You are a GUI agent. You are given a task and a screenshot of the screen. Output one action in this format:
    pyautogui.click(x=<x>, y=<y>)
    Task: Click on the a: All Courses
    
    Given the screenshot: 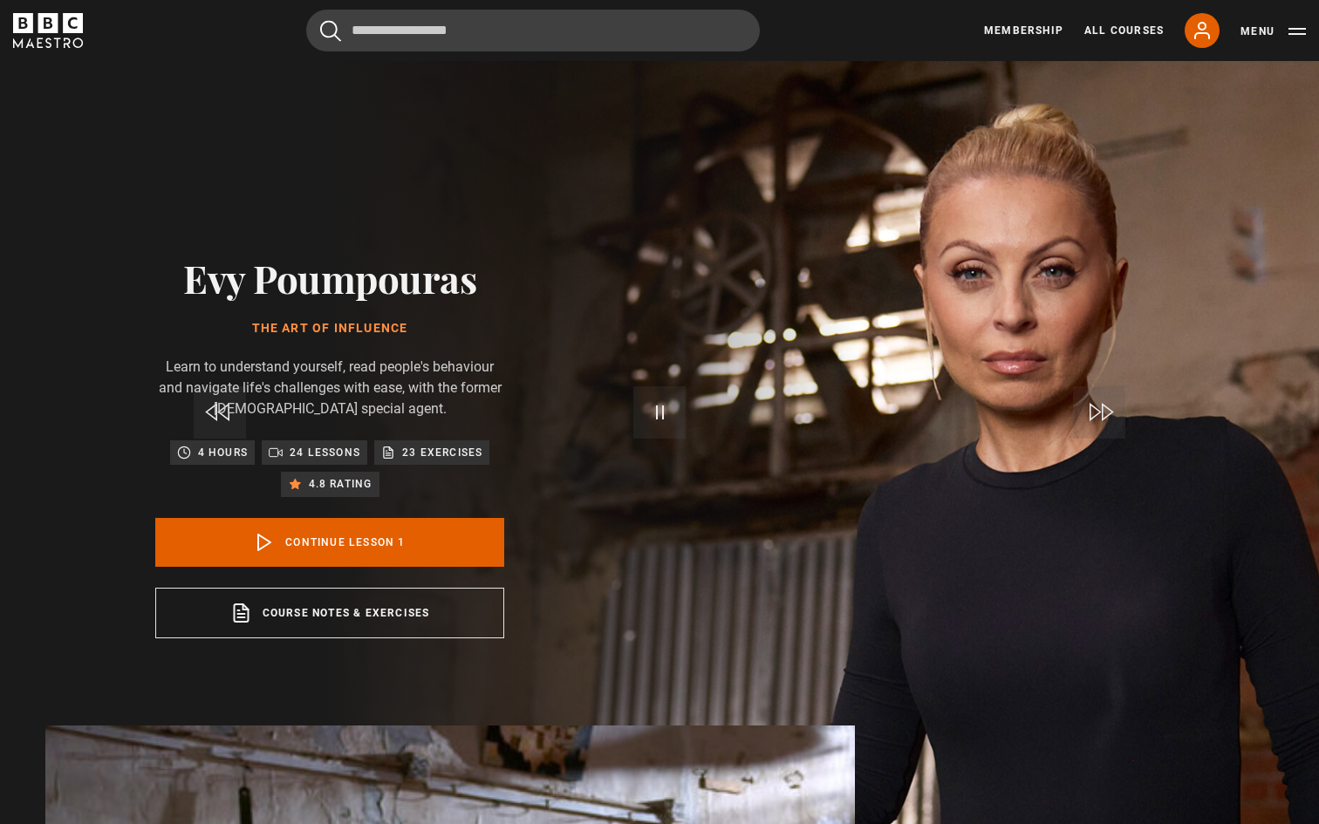 What is the action you would take?
    pyautogui.click(x=1123, y=31)
    